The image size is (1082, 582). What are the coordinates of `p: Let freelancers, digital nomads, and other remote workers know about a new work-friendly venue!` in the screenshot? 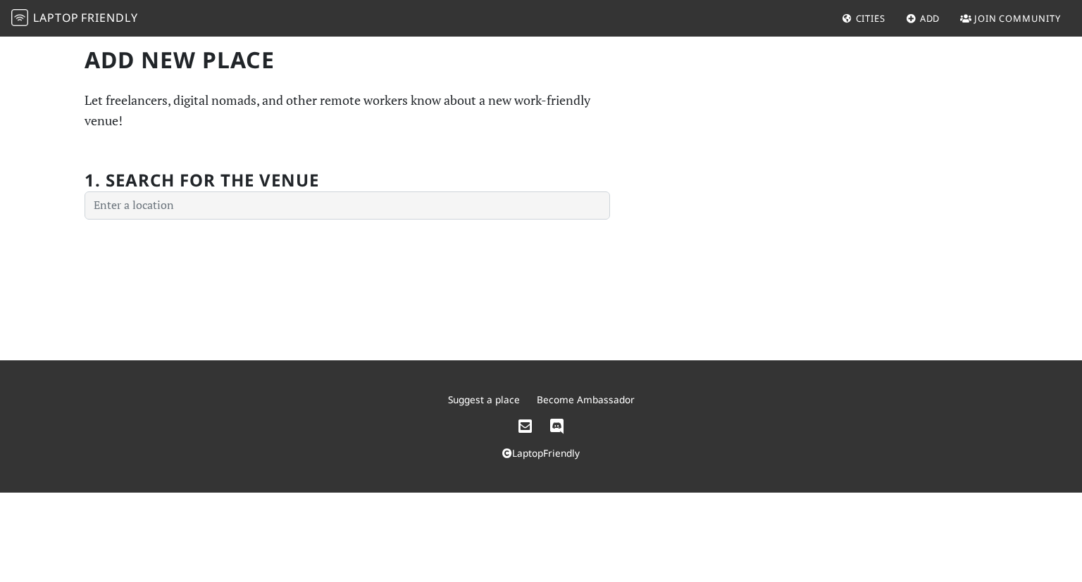 It's located at (347, 111).